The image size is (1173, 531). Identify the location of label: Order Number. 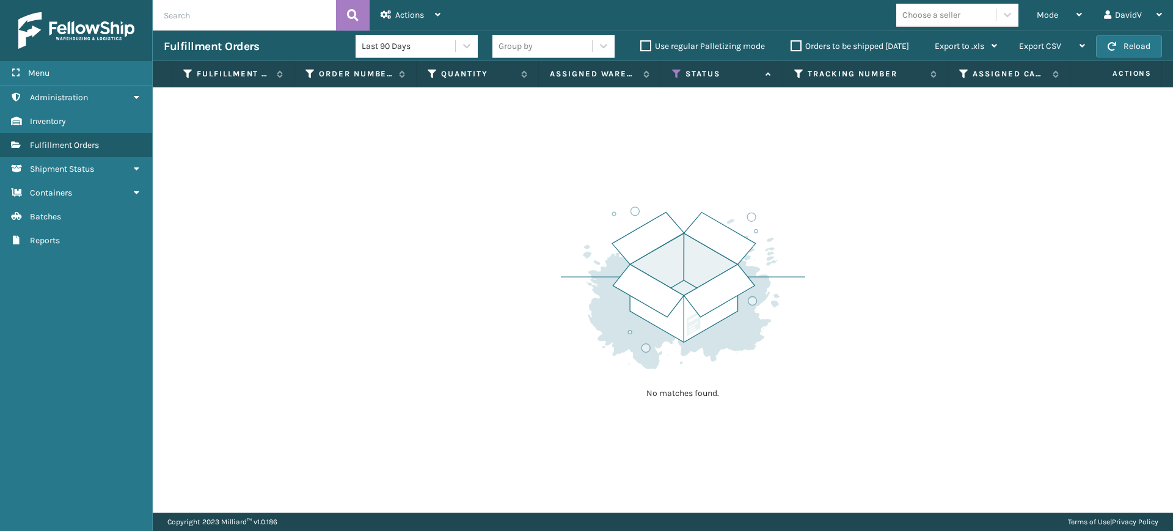
(356, 74).